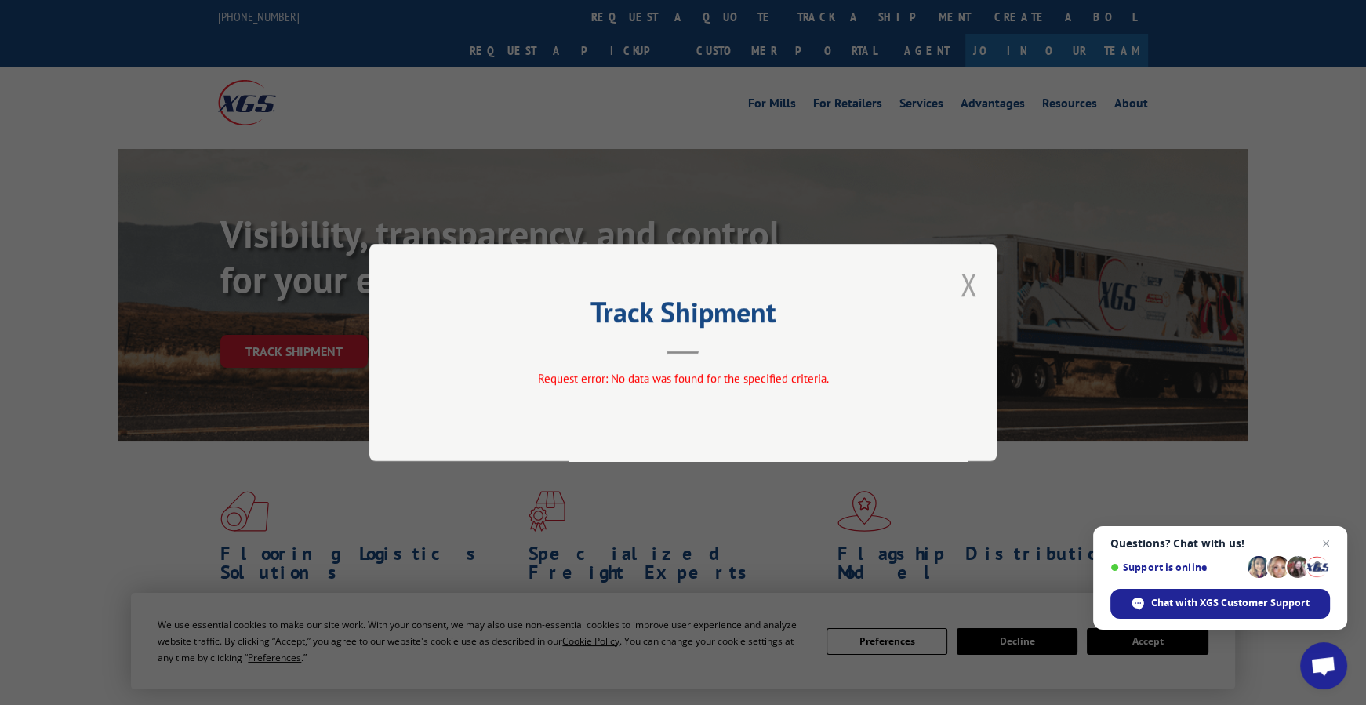  What do you see at coordinates (1220, 604) in the screenshot?
I see `div: Chat with XGS Customer Support` at bounding box center [1220, 604].